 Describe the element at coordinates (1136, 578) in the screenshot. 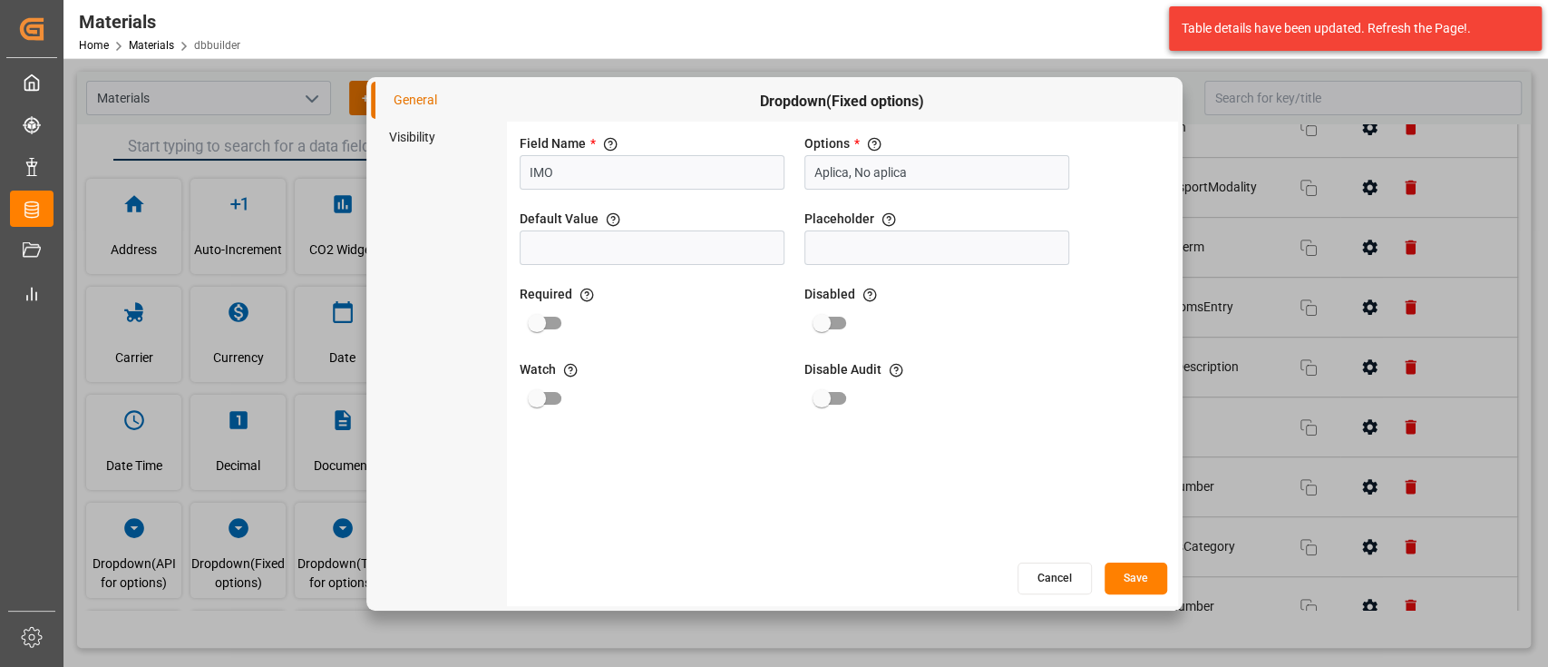

I see `button: Save` at that location.